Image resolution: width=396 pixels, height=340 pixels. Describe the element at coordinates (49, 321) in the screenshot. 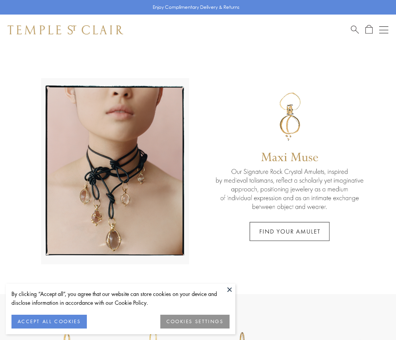

I see `button: ACCEPT ALL COOKIES` at that location.